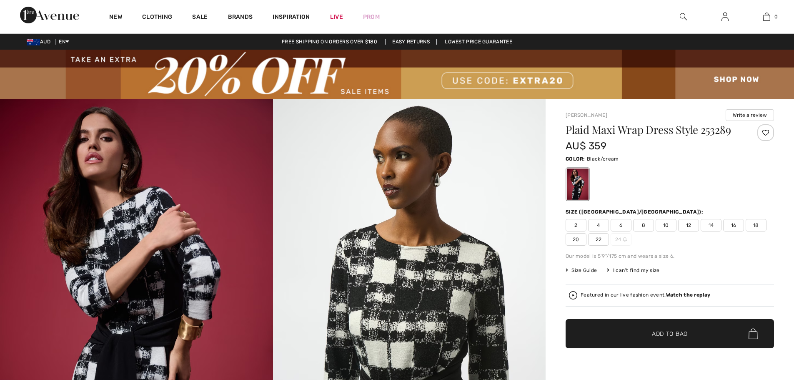  I want to click on a: Lowest Price Guarantee, so click(478, 42).